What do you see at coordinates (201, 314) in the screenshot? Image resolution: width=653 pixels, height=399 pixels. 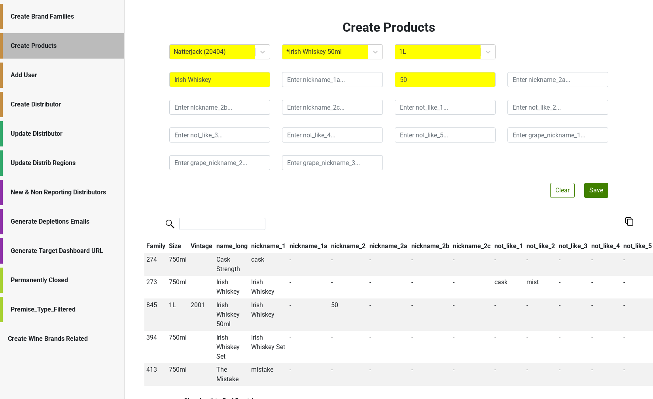 I see `td: 2001` at bounding box center [201, 314].